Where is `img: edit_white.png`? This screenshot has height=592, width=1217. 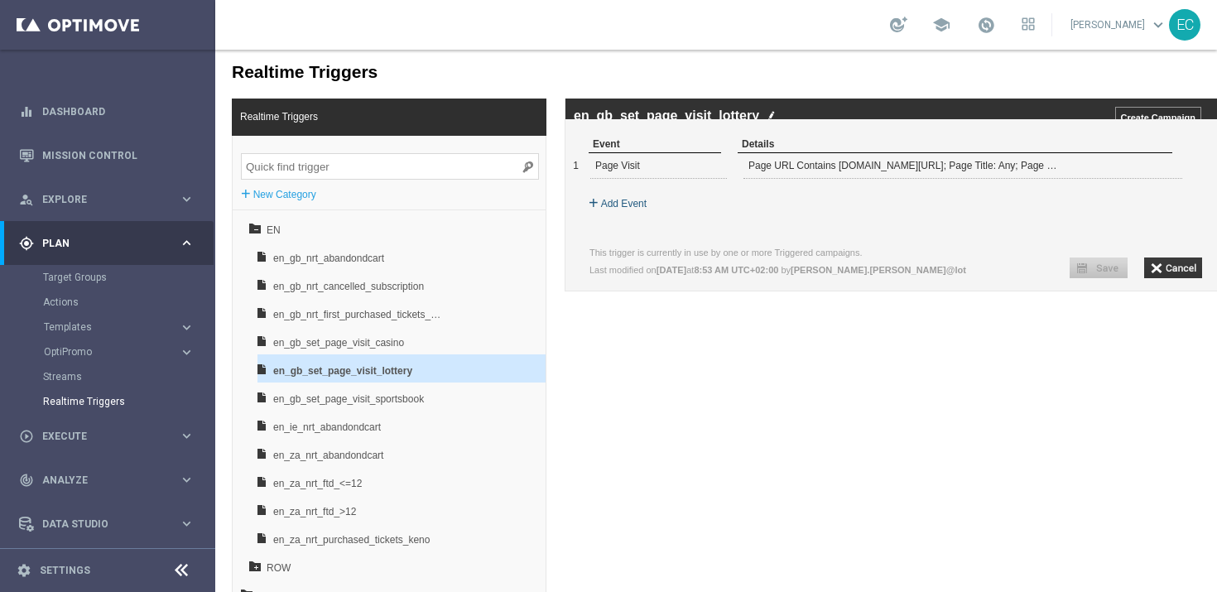
img: edit_white.png is located at coordinates (556, 65).